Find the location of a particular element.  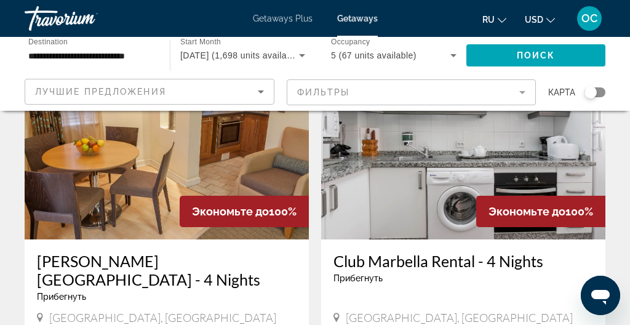

span: Start Month is located at coordinates (201, 42).